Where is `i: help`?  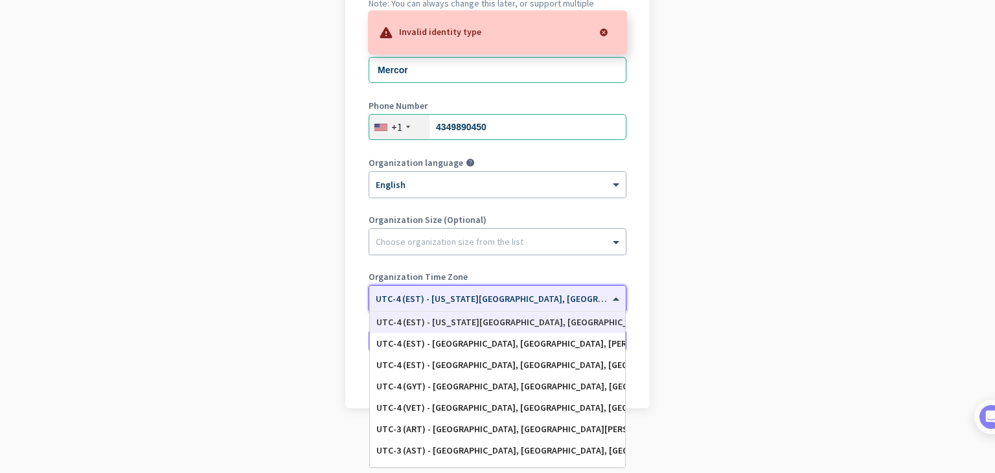
i: help is located at coordinates (470, 163).